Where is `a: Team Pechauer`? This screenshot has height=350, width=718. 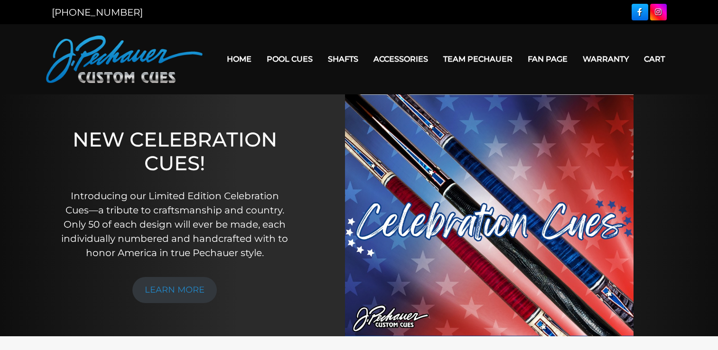 a: Team Pechauer is located at coordinates (478, 59).